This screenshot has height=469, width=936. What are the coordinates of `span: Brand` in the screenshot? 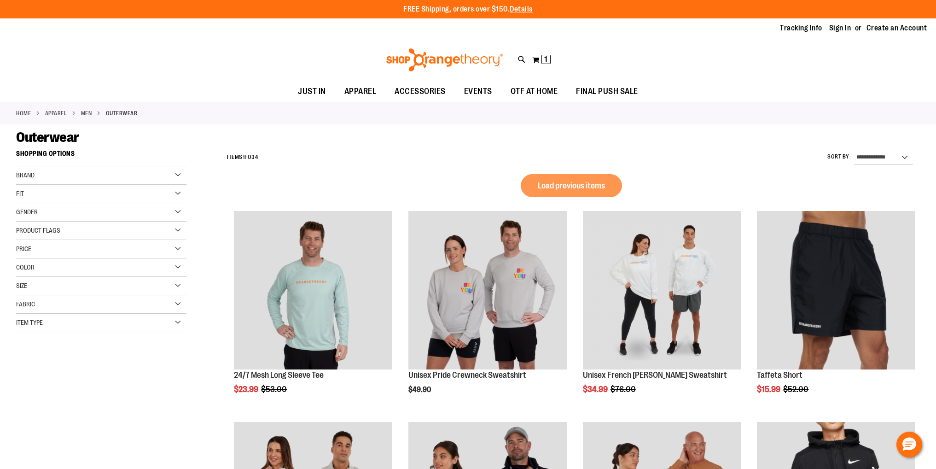 It's located at (25, 175).